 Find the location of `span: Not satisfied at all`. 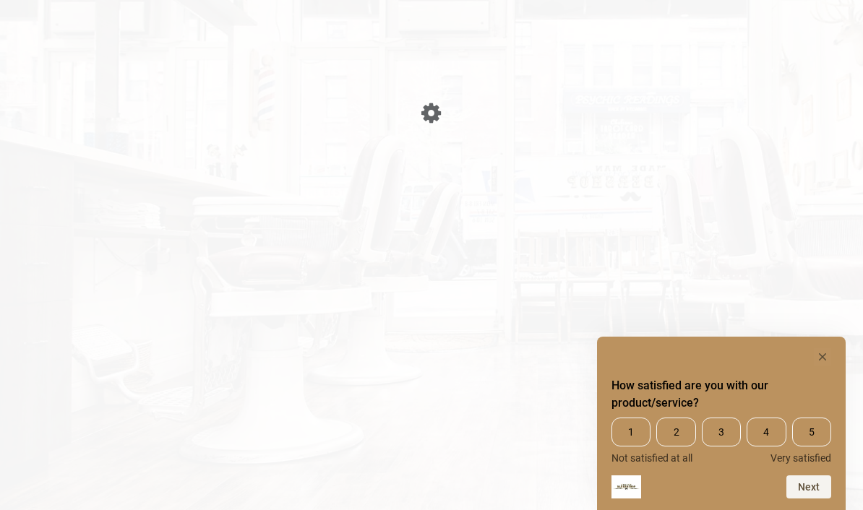

span: Not satisfied at all is located at coordinates (652, 458).